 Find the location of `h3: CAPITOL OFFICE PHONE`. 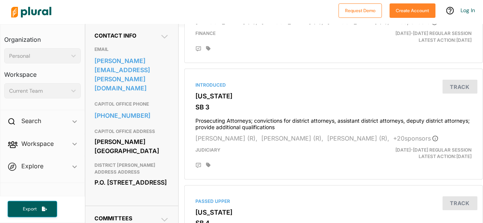

h3: CAPITOL OFFICE PHONE is located at coordinates (132, 104).